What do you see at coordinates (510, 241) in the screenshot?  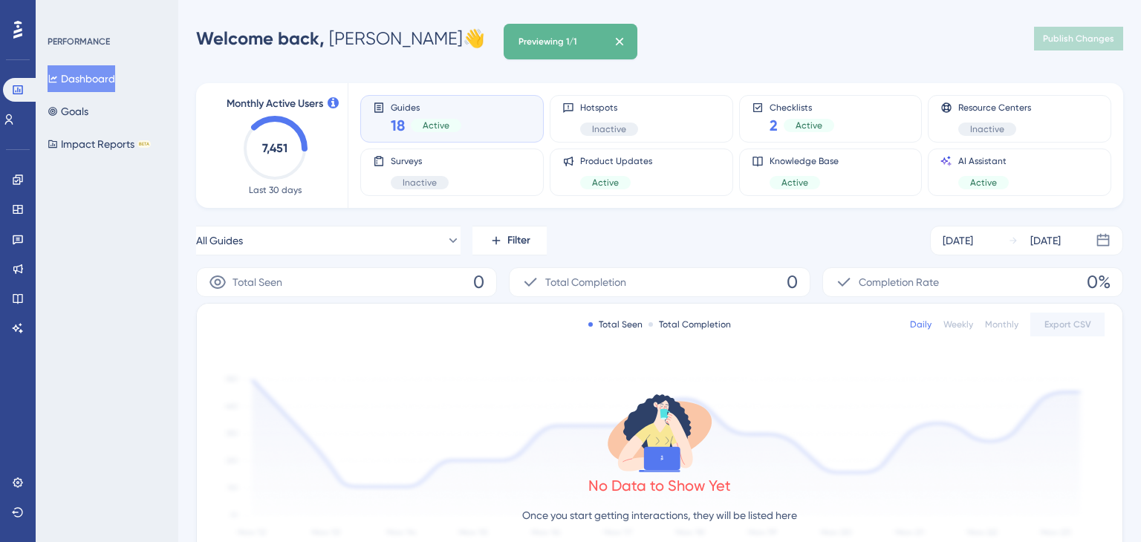 I see `button: Filter` at bounding box center [510, 241].